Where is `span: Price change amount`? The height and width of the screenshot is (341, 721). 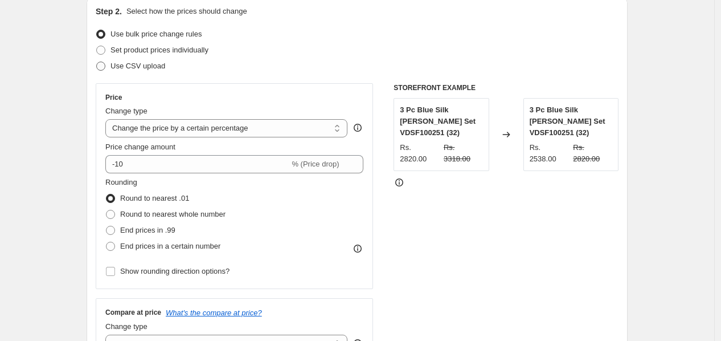 span: Price change amount is located at coordinates (140, 146).